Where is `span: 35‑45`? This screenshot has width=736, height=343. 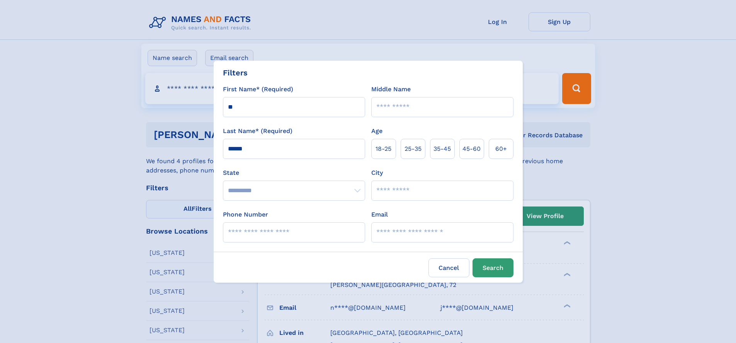
span: 35‑45 is located at coordinates (442, 149).